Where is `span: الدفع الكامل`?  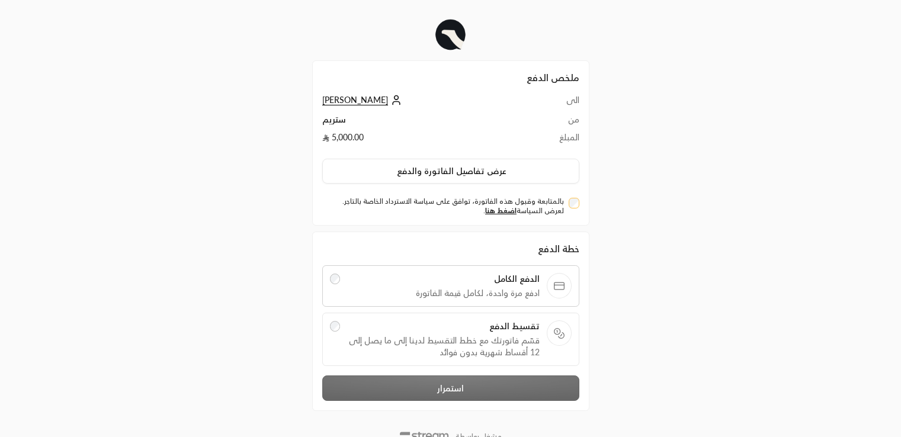 span: الدفع الكامل is located at coordinates (443, 279).